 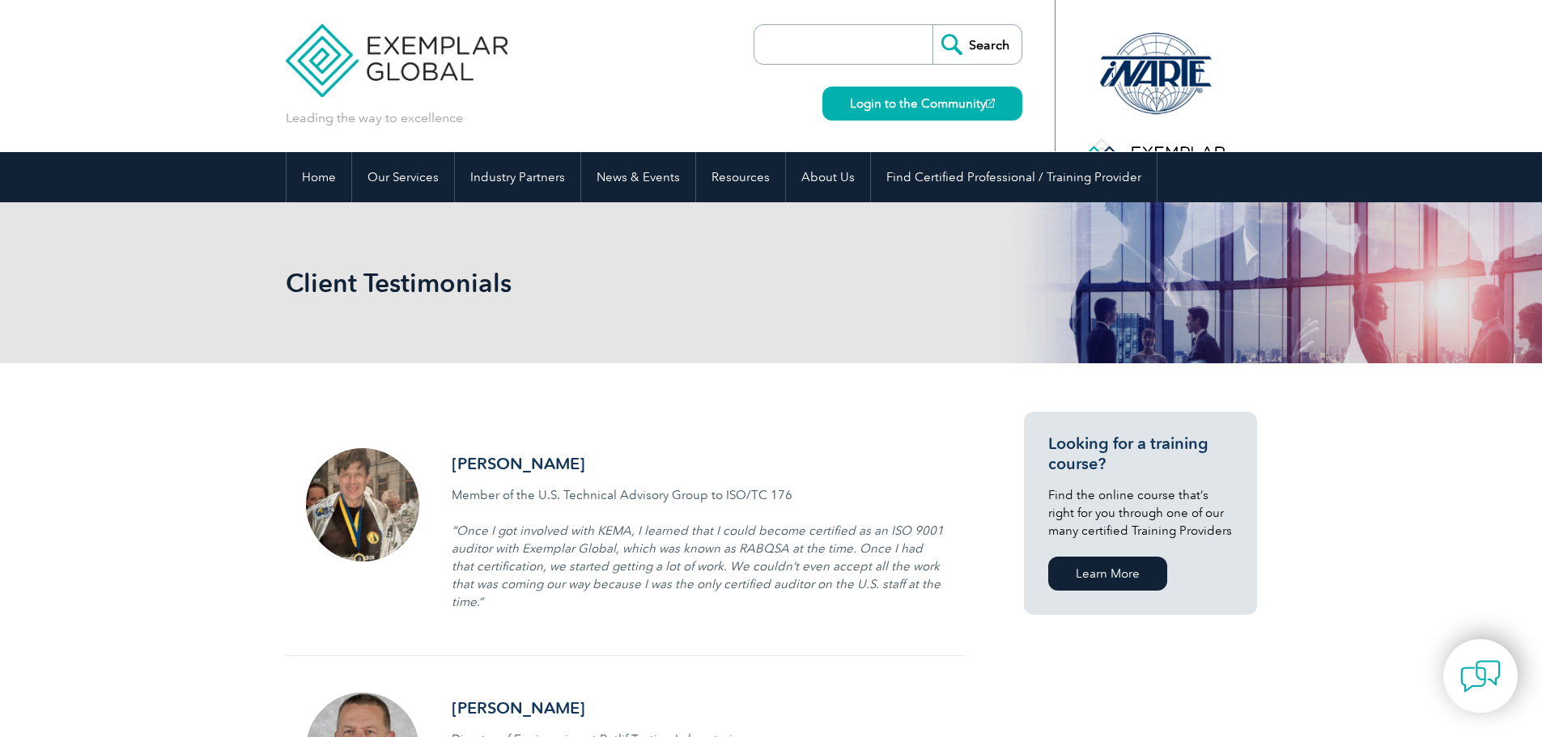 What do you see at coordinates (1481, 677) in the screenshot?
I see `img: contact-chat.png` at bounding box center [1481, 677].